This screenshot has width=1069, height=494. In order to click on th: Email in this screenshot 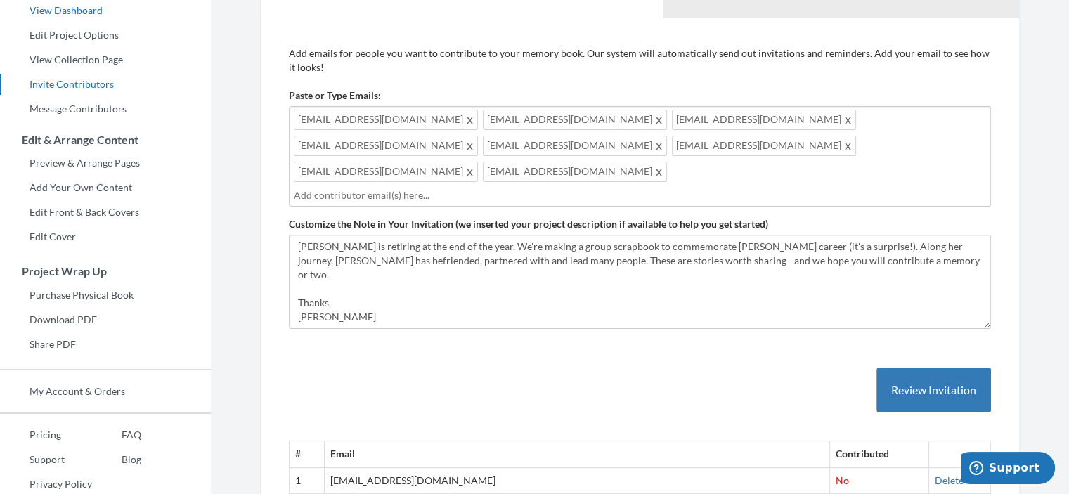, I will do `click(577, 454)`.